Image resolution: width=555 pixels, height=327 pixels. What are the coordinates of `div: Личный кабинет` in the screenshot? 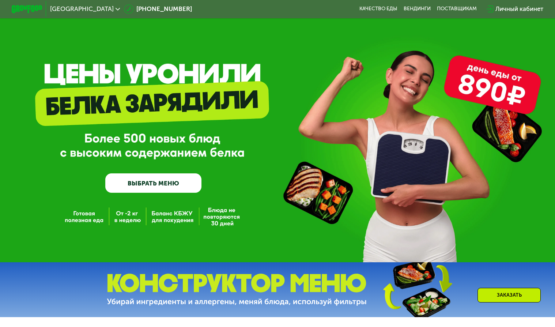 It's located at (519, 9).